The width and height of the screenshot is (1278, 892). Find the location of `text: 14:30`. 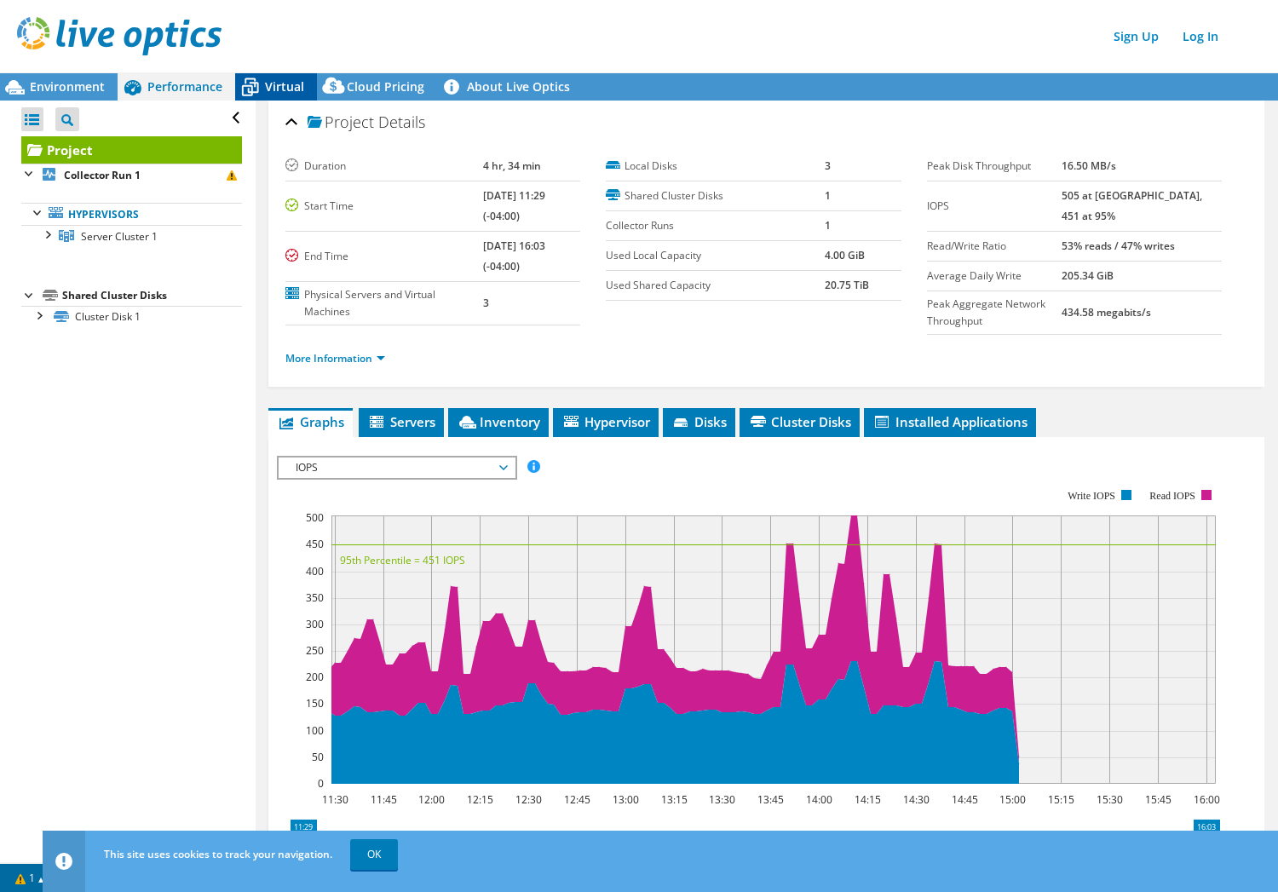

text: 14:30 is located at coordinates (916, 799).